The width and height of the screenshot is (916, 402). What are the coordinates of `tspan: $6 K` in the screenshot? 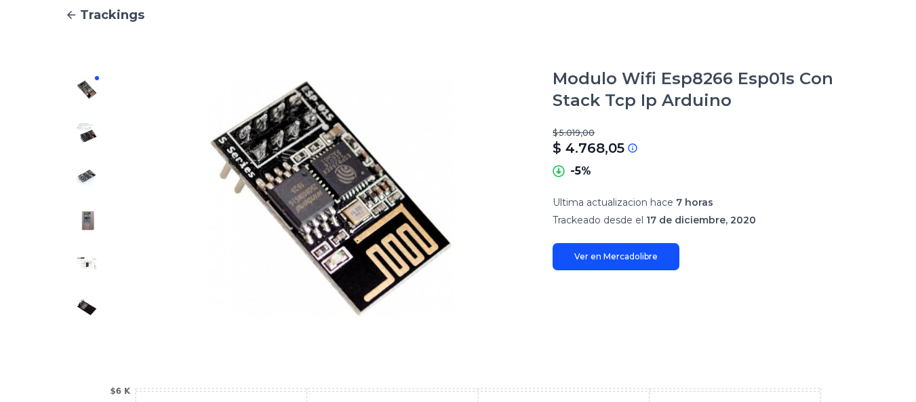 It's located at (120, 391).